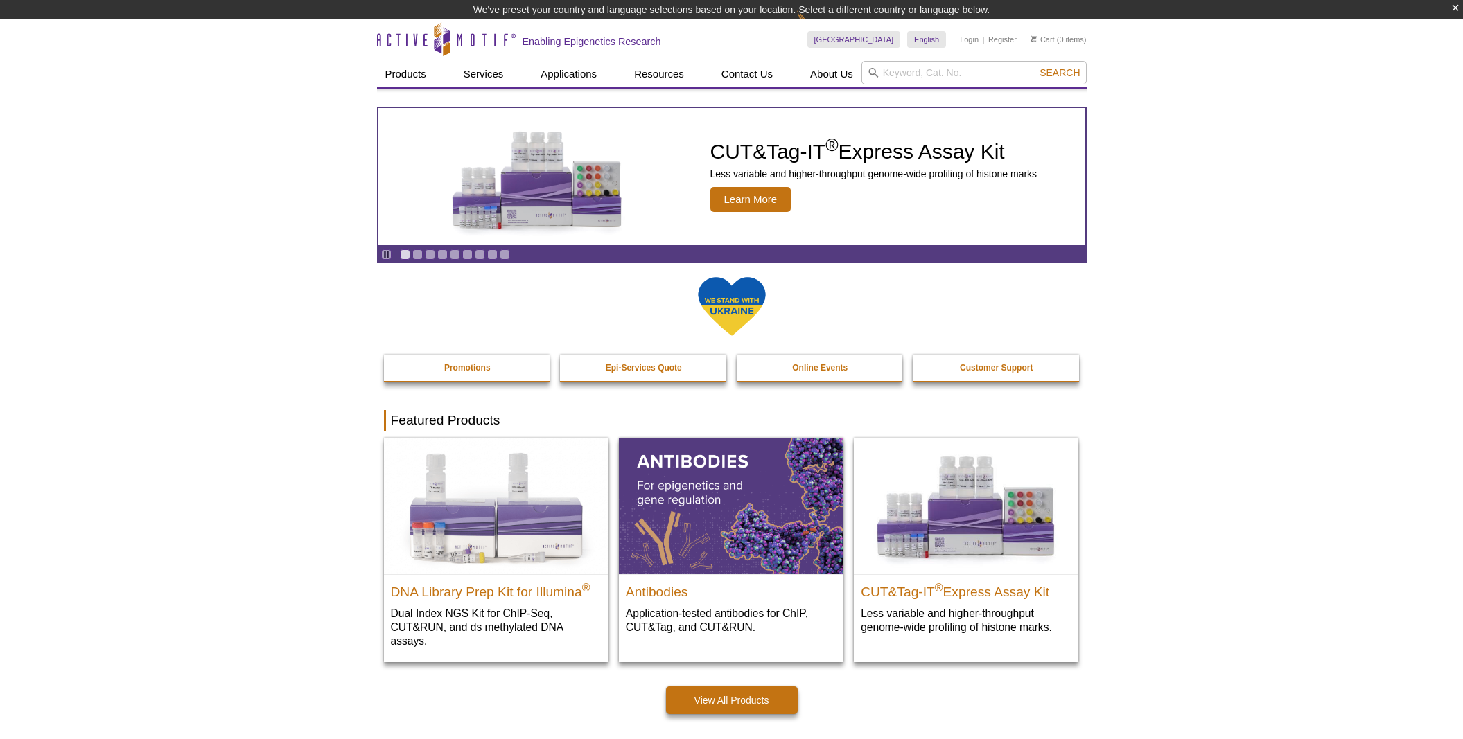 The width and height of the screenshot is (1463, 739). Describe the element at coordinates (966, 620) in the screenshot. I see `p: Less variable and higher-throughput genome-wide profiling of histone marks​.` at that location.